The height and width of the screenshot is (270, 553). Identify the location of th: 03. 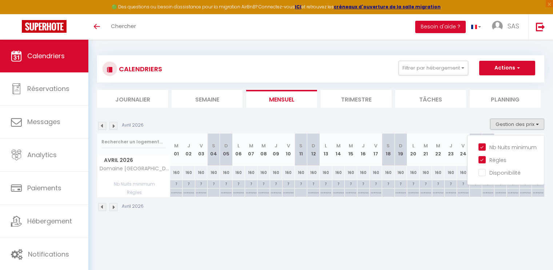
(201, 150).